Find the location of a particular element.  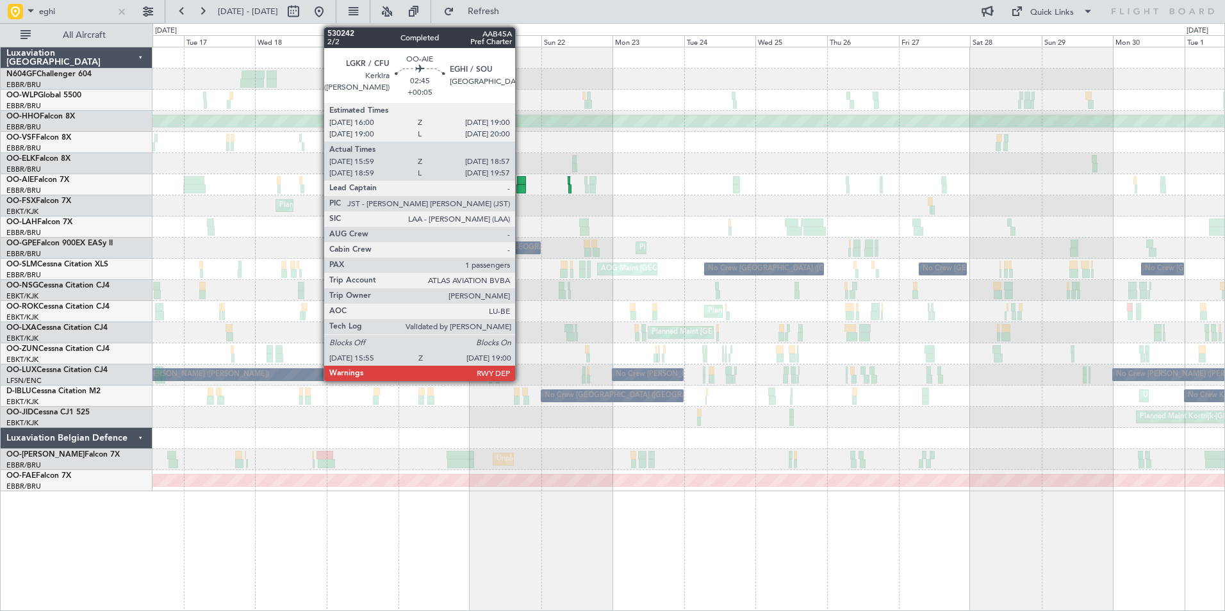

a: OO-LUXCessna Citation CJ4 is located at coordinates (57, 370).